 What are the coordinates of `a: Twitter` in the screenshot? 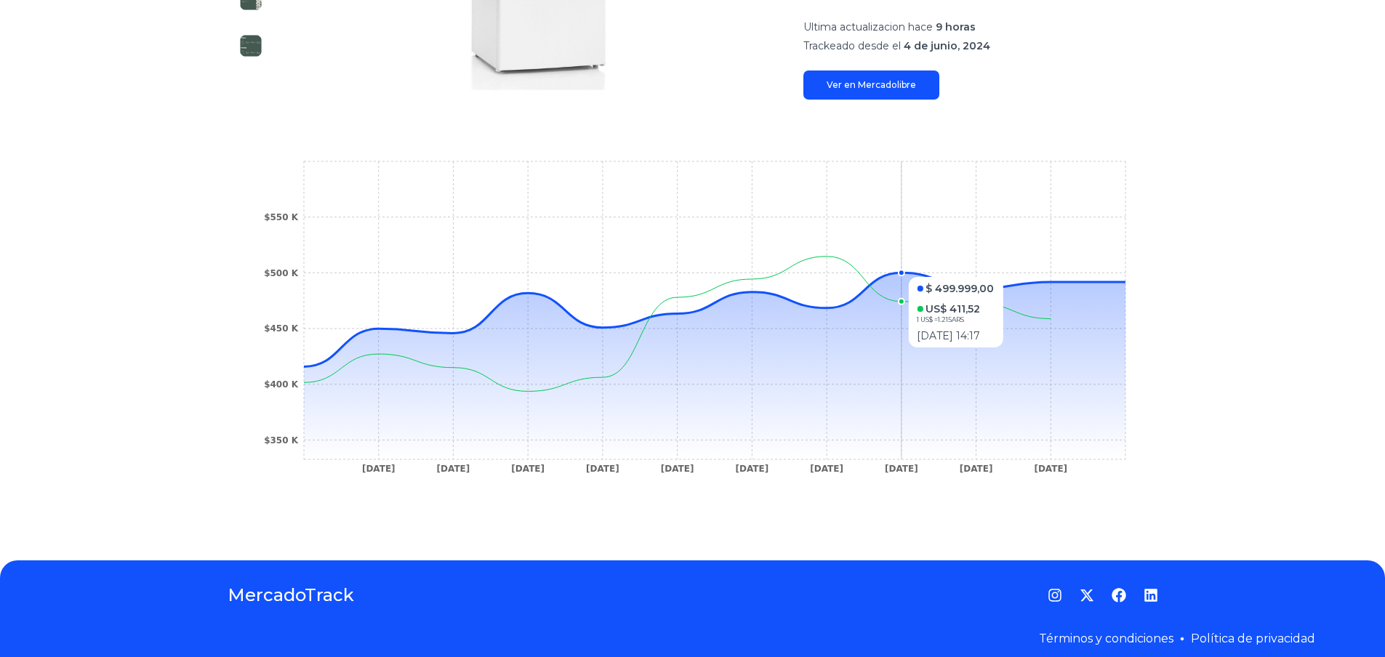 It's located at (1087, 595).